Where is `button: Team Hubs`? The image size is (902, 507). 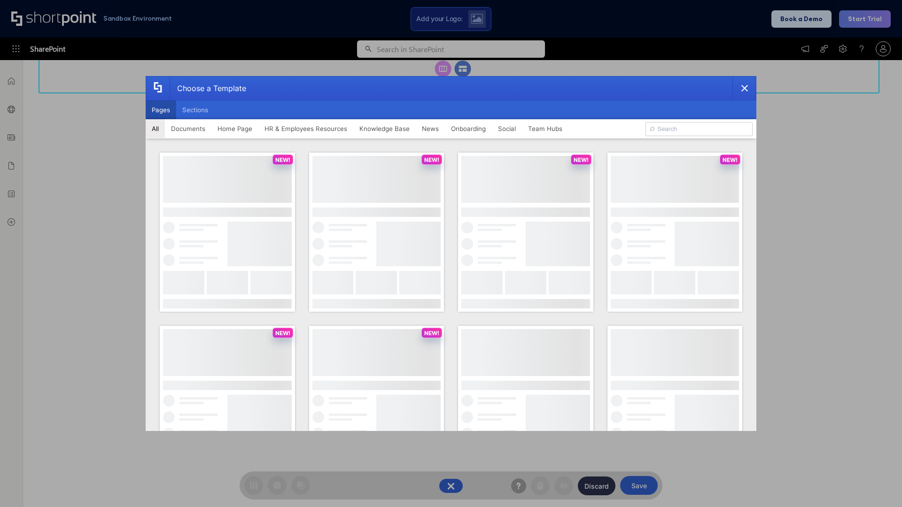
button: Team Hubs is located at coordinates (545, 129).